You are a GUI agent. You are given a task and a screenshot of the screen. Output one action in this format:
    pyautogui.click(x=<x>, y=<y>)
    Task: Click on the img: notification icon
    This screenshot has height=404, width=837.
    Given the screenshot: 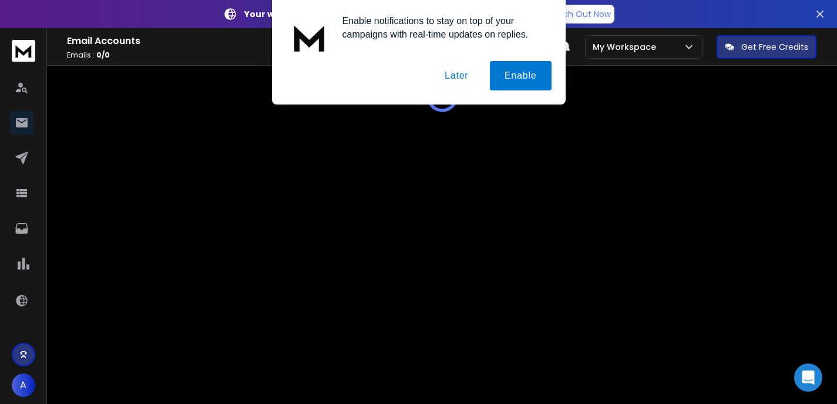 What is the action you would take?
    pyautogui.click(x=309, y=38)
    